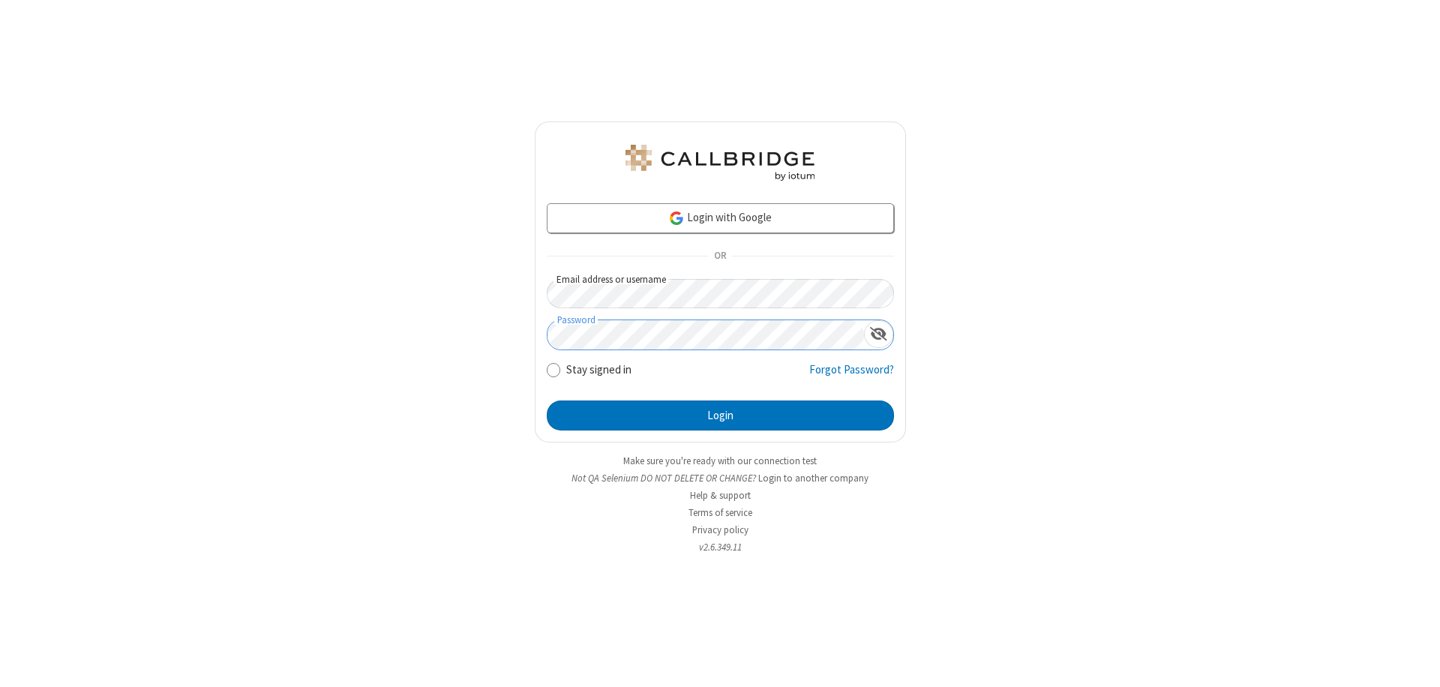 This screenshot has width=1440, height=687. Describe the element at coordinates (720, 461) in the screenshot. I see `a: Make sure you're ready with our connection test` at that location.